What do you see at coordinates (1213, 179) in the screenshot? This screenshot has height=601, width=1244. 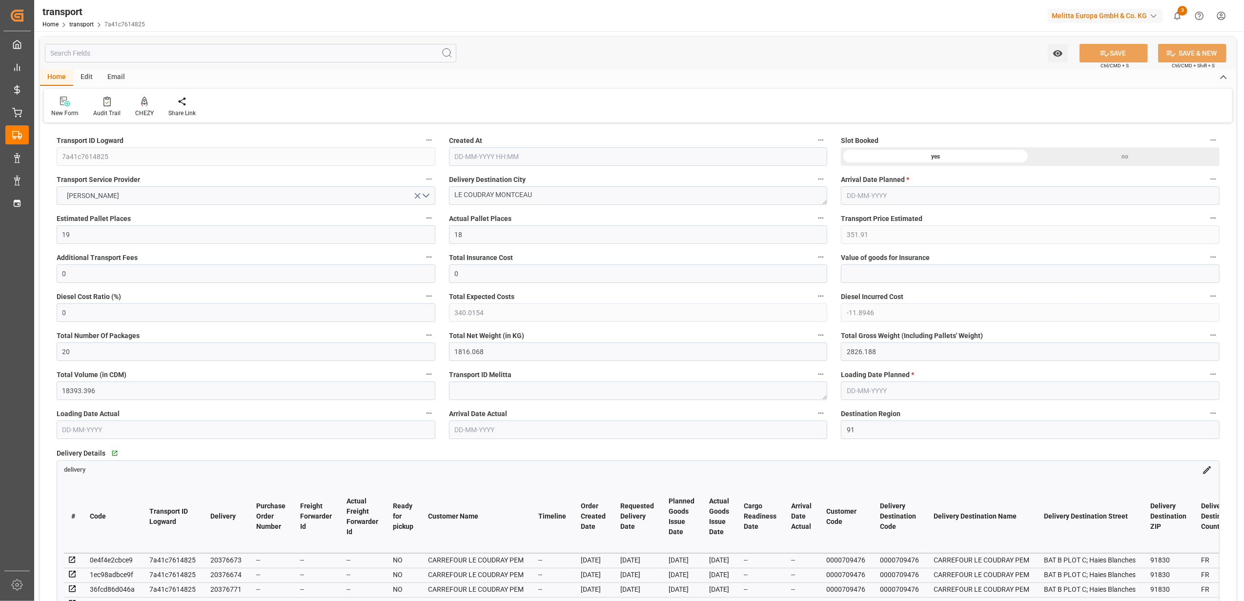 I see `button: Arrival Date Planned *` at bounding box center [1213, 179].